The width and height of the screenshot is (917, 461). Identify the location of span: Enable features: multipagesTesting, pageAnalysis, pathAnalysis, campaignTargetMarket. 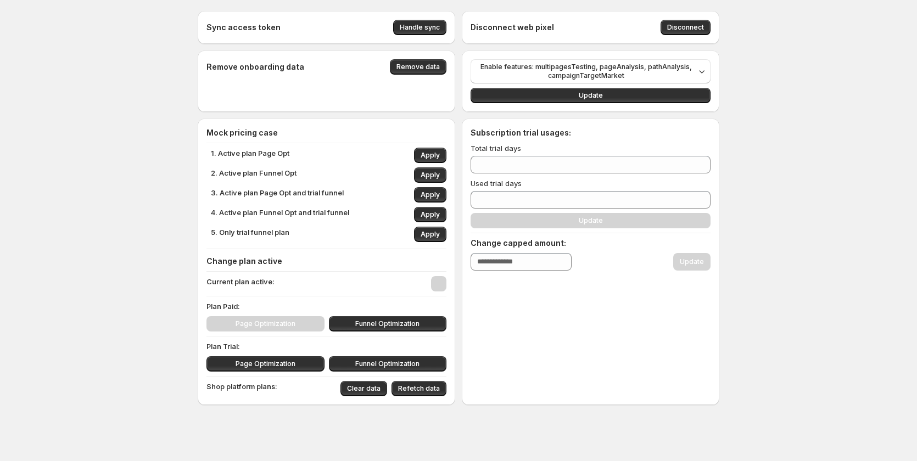
(586, 71).